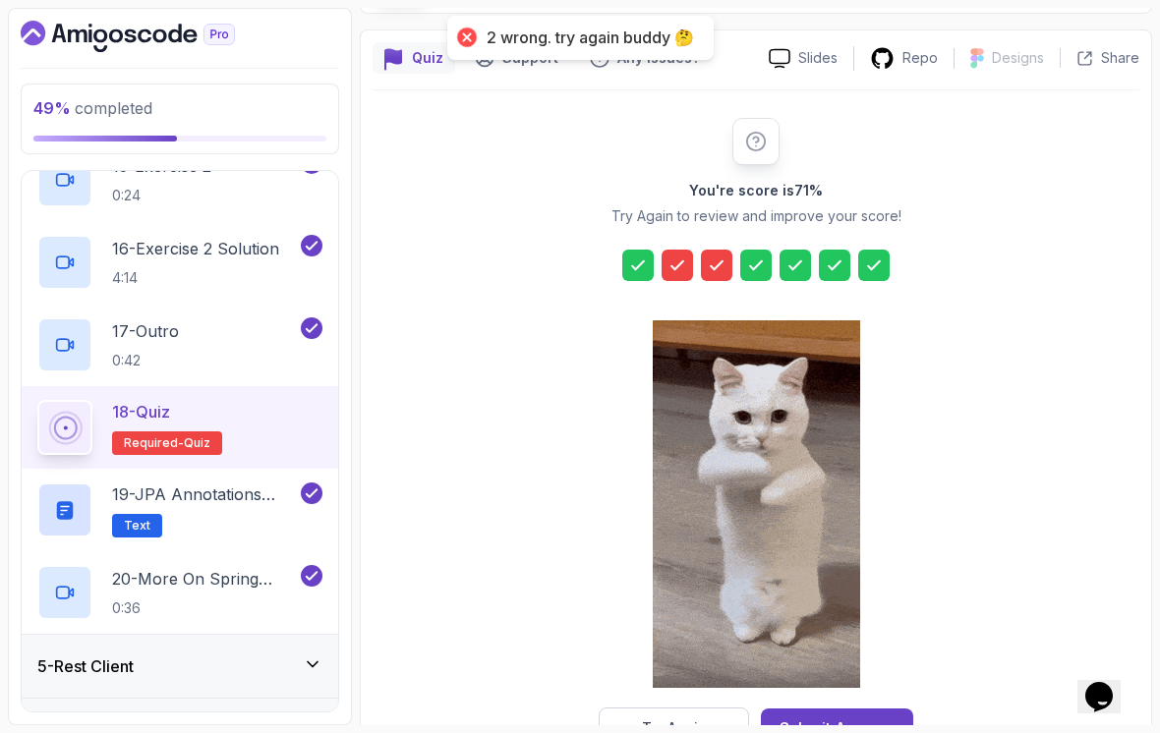 The image size is (1160, 733). I want to click on button: 19-JPA Annotations Cheat SheetText, so click(180, 510).